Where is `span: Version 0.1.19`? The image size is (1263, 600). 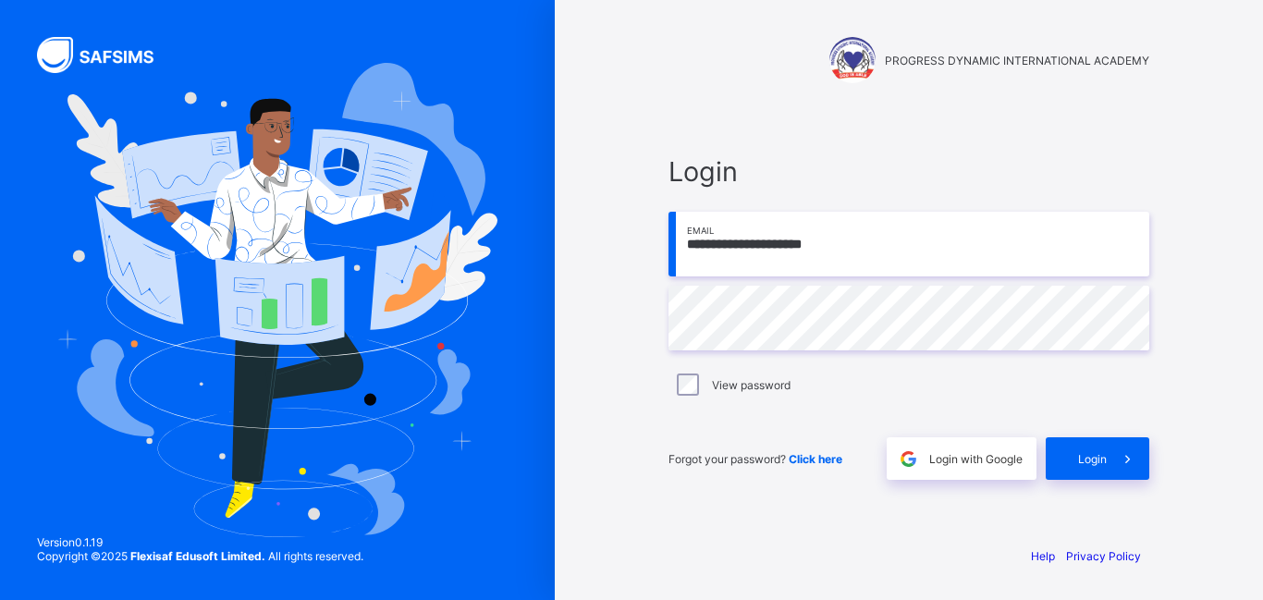
span: Version 0.1.19 is located at coordinates (200, 542).